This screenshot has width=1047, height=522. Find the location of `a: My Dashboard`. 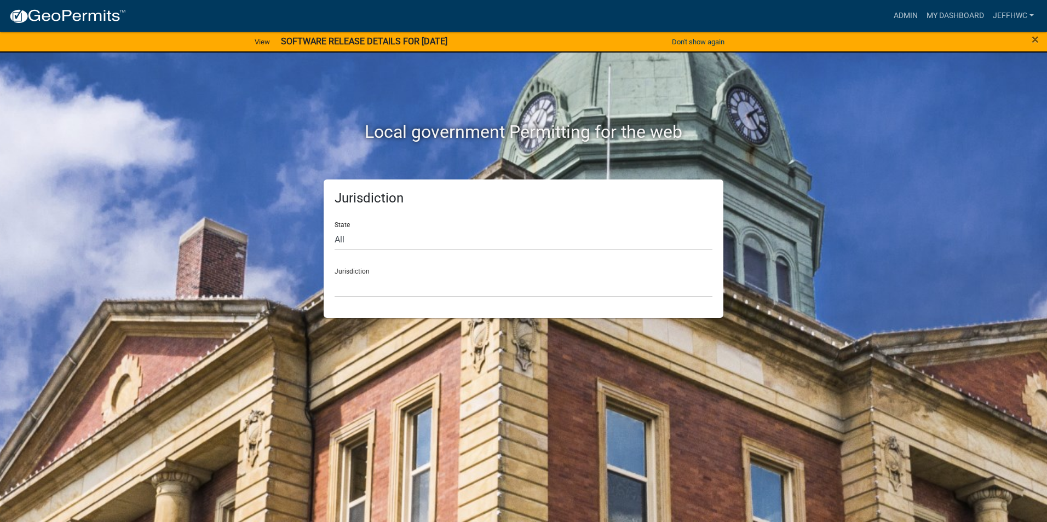

a: My Dashboard is located at coordinates (955, 16).